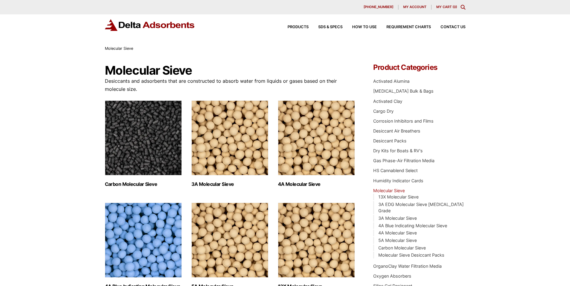 The width and height of the screenshot is (570, 286). Describe the element at coordinates (397, 233) in the screenshot. I see `a: 4A Molecular Sieve` at that location.